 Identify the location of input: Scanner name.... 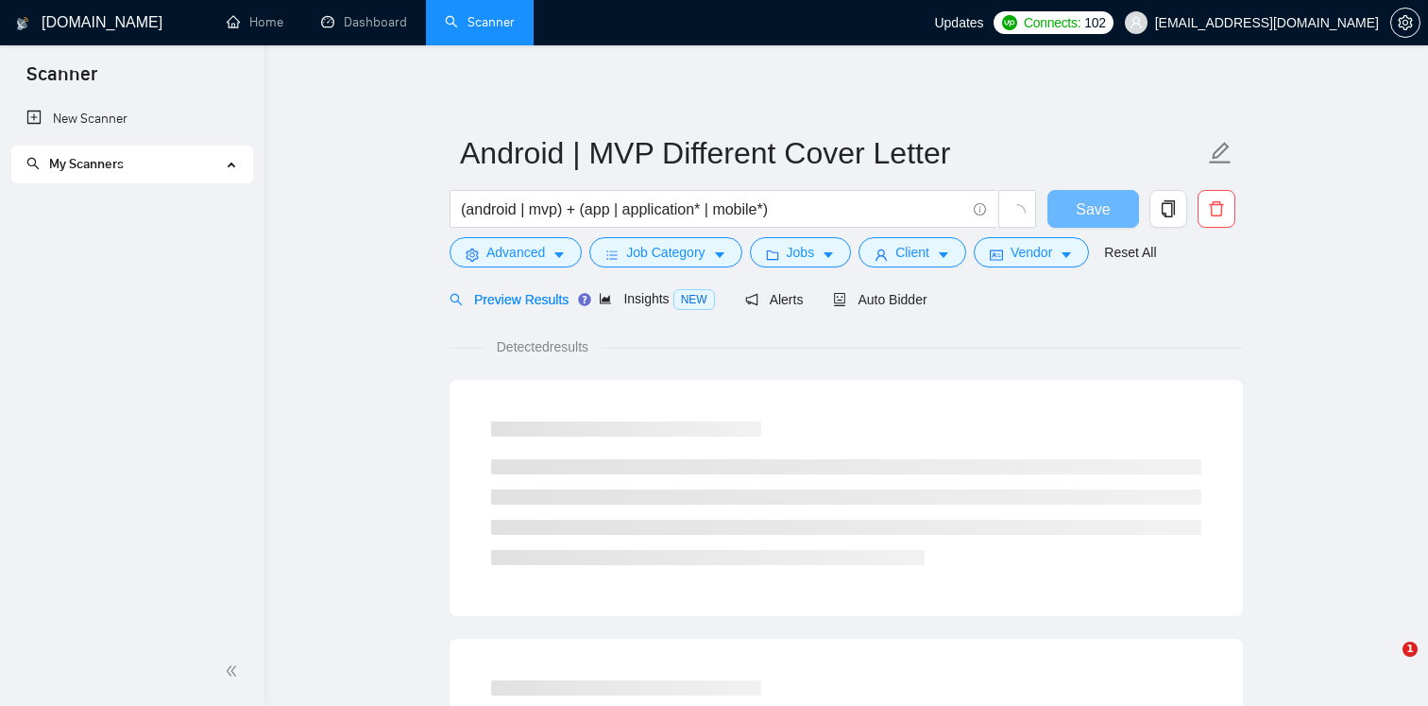
(832, 153).